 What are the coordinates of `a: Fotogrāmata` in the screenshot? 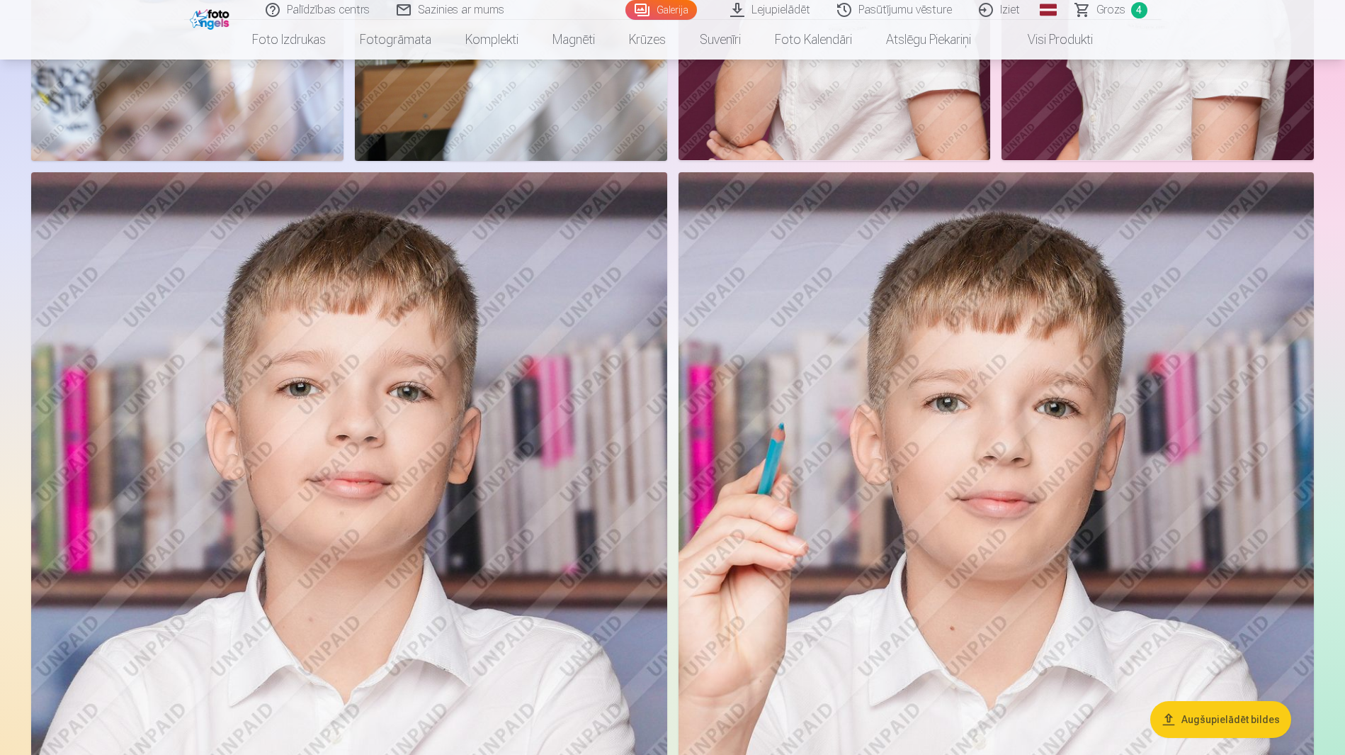 It's located at (395, 40).